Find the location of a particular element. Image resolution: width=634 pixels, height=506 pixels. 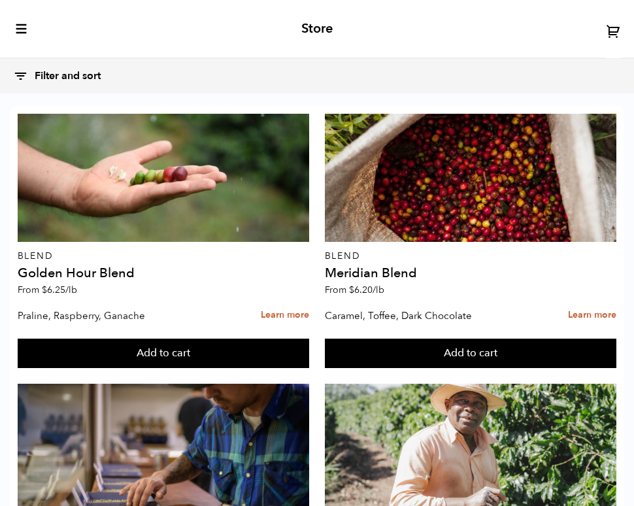

p: Praline, Raspberry, Ganache is located at coordinates (105, 316).